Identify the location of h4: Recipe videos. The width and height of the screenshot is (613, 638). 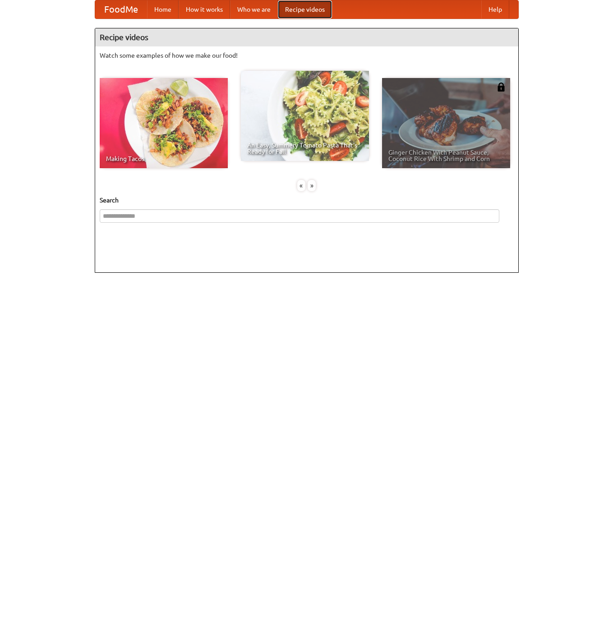
(307, 37).